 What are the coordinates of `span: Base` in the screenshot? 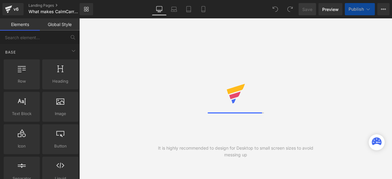 It's located at (10, 52).